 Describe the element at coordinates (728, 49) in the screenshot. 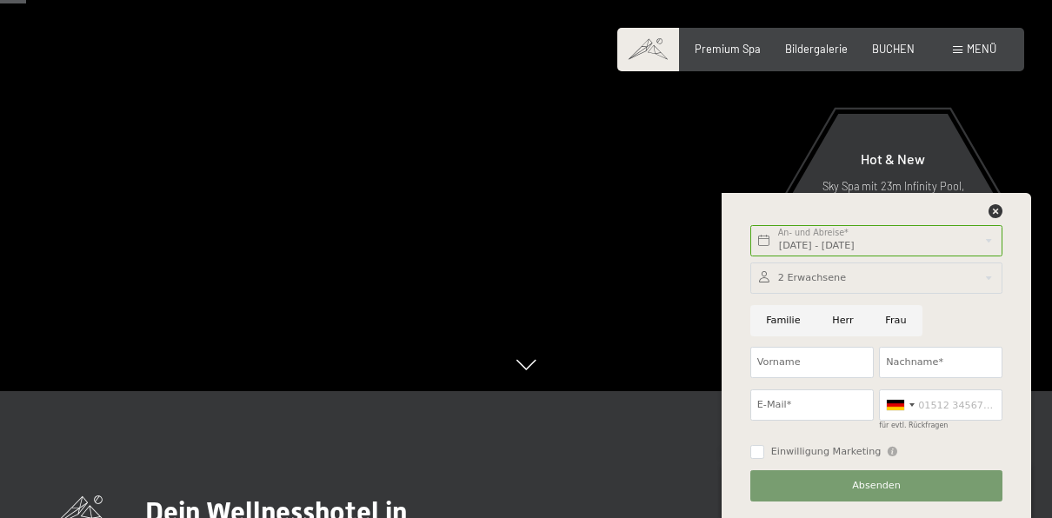

I see `span: Premium Spa` at that location.